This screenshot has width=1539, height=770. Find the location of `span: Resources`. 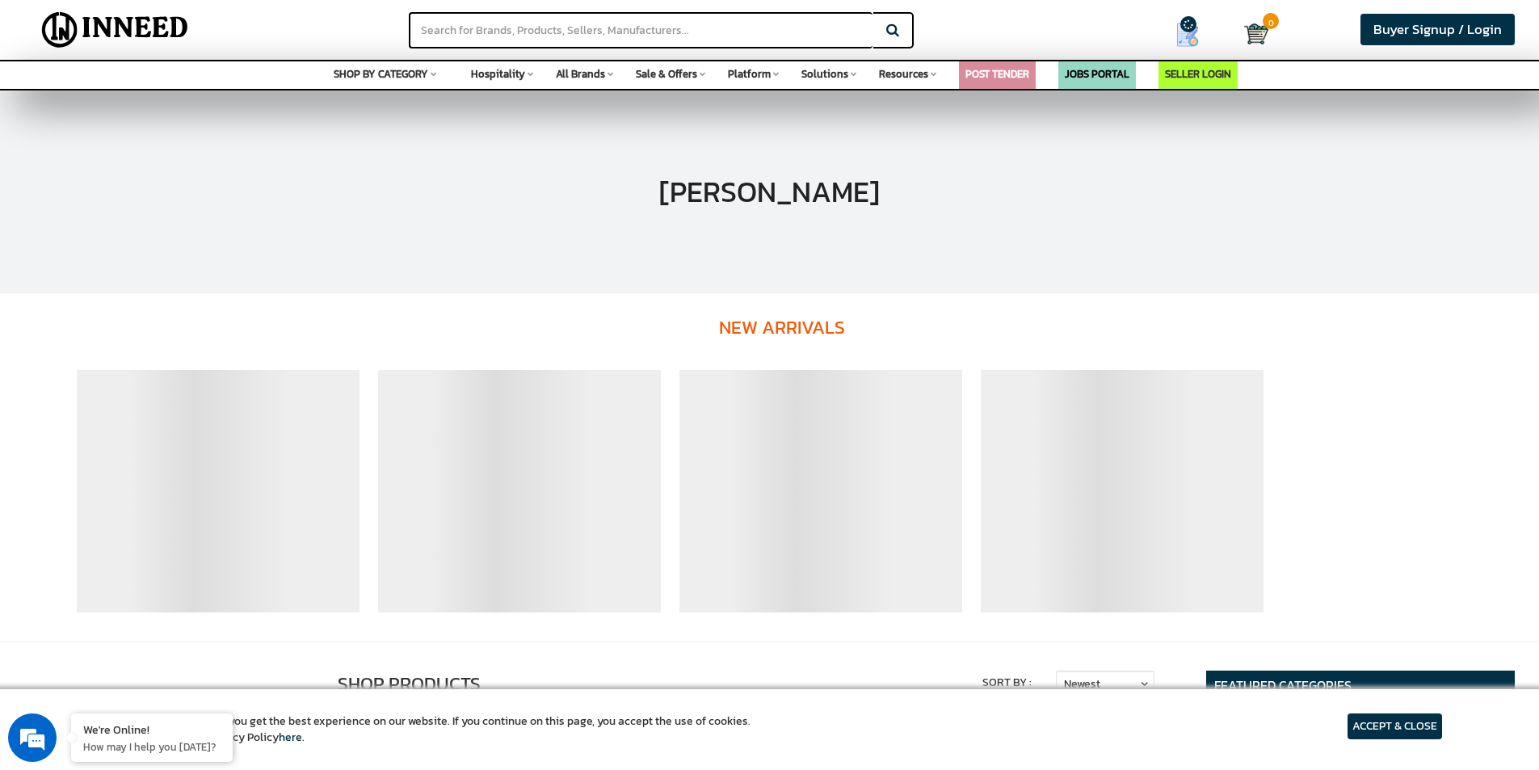

span: Resources is located at coordinates (903, 74).